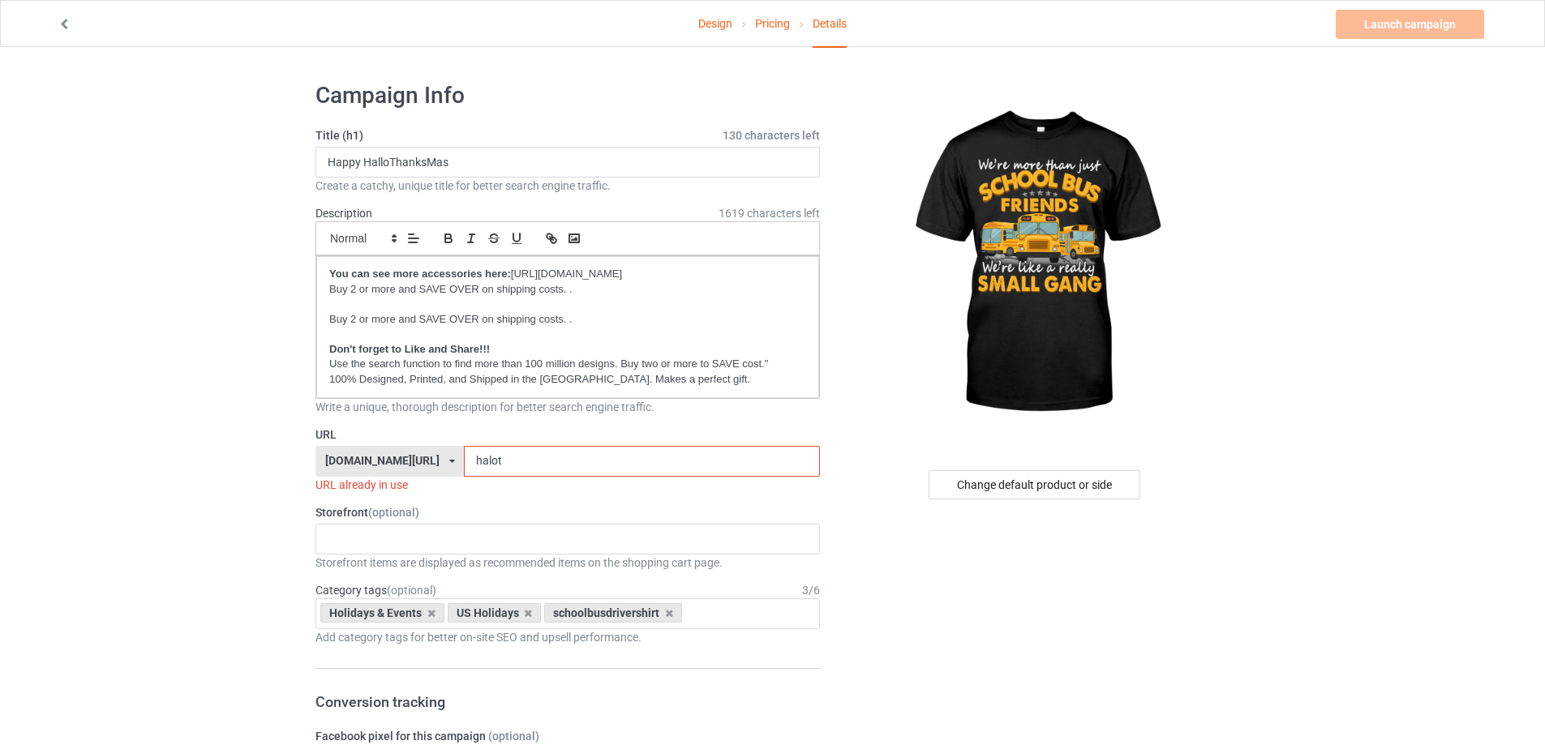  Describe the element at coordinates (568, 407) in the screenshot. I see `div: Write a unique, thorough description for better search engine traffic.` at that location.